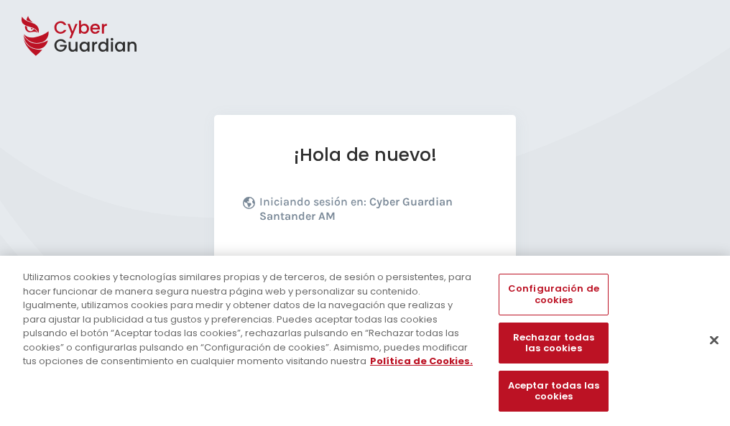  I want to click on button: Configuración de cookies, Abre el cuadro de diálogo del centro de preferencias., so click(553, 294).